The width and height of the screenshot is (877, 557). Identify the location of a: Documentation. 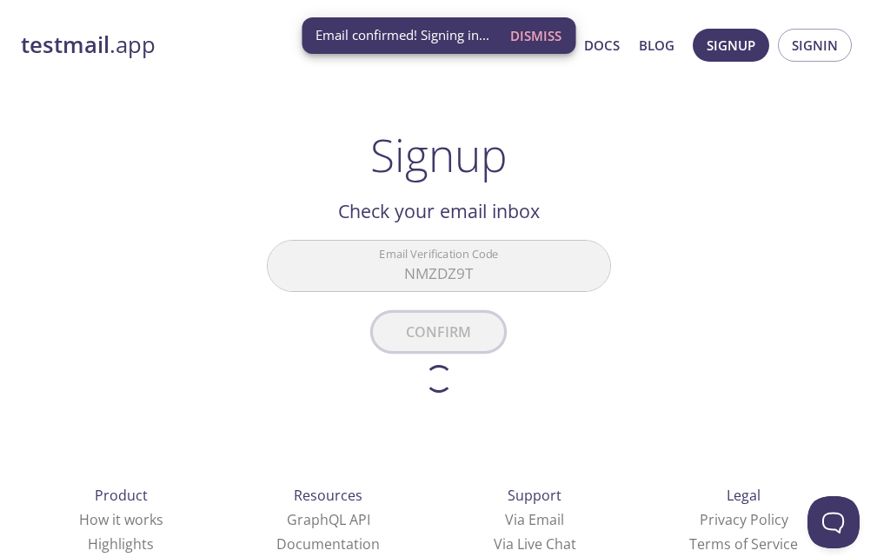
(328, 544).